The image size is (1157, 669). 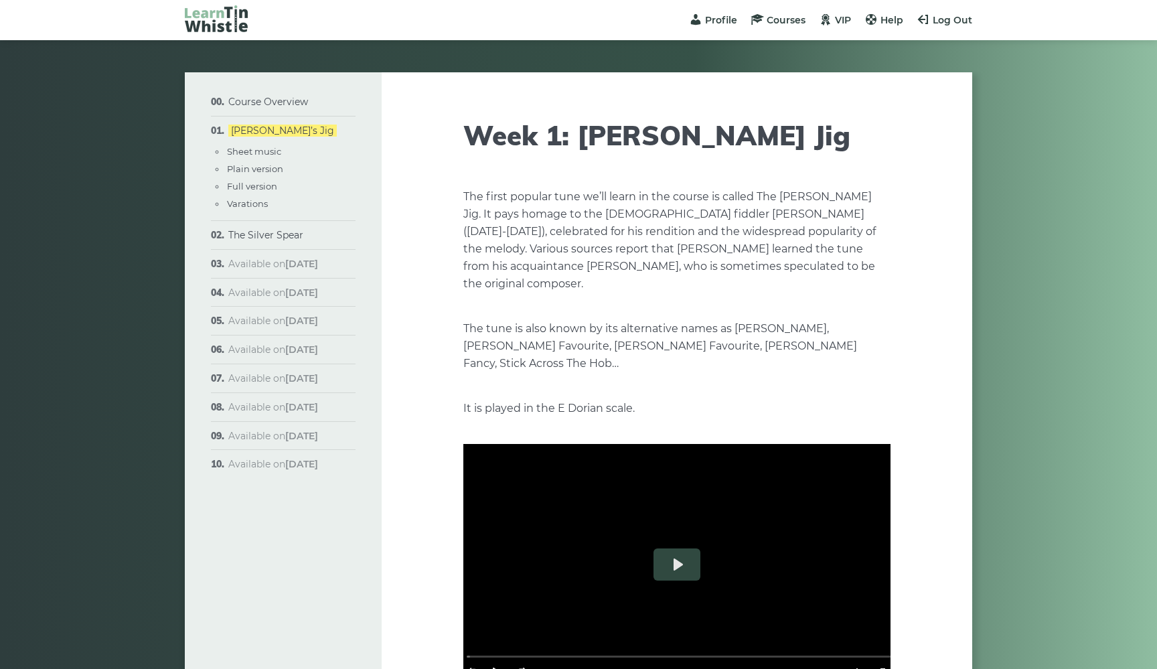 I want to click on a: Courses, so click(x=778, y=20).